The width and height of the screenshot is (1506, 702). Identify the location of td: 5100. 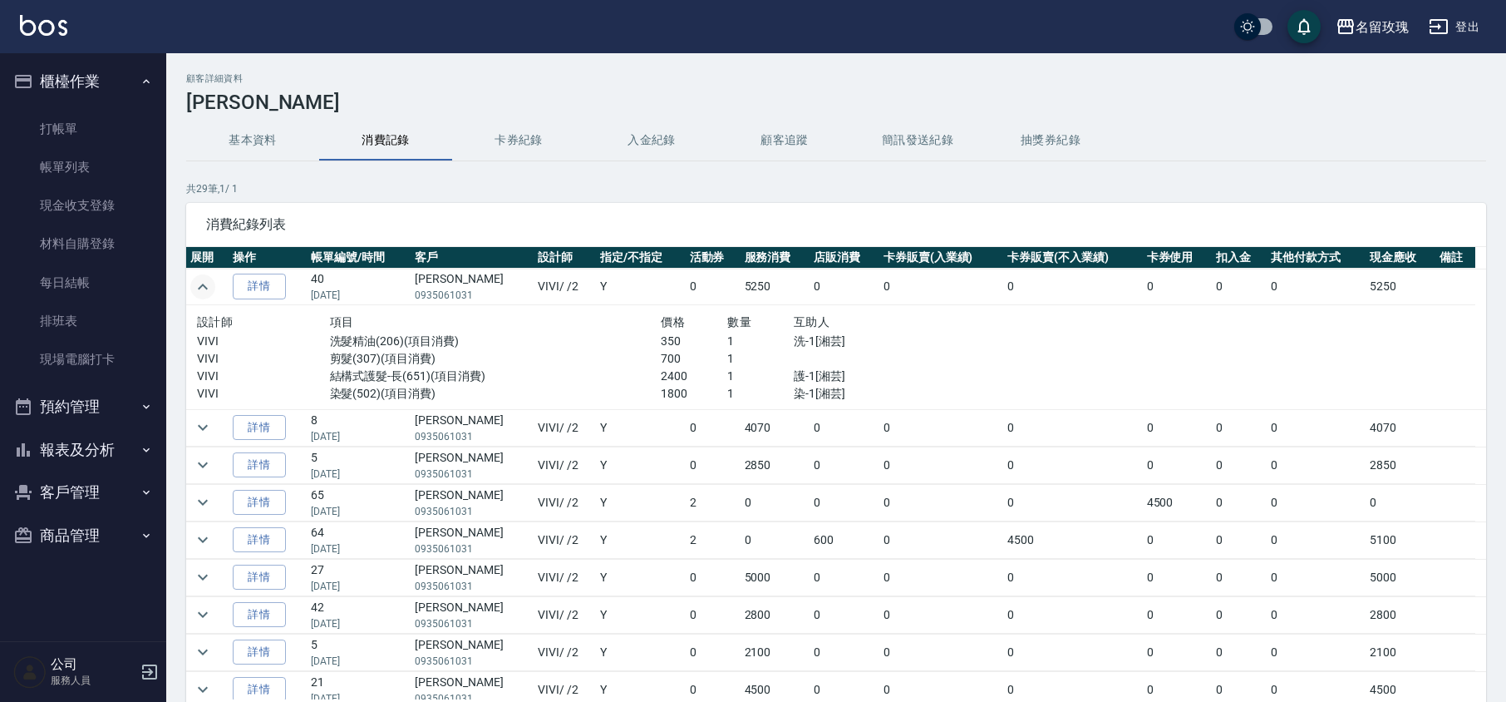
(1401, 539).